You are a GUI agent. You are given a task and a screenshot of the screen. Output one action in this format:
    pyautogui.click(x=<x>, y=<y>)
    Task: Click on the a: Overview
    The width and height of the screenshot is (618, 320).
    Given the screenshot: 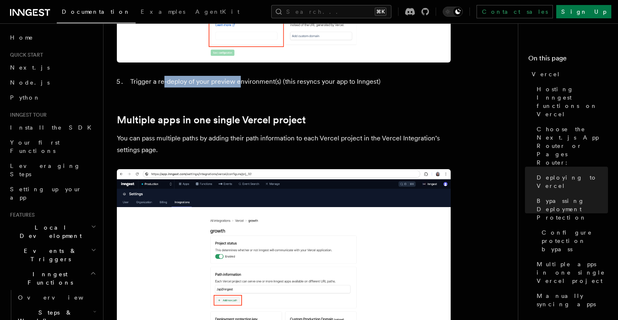 What is the action you would take?
    pyautogui.click(x=56, y=298)
    